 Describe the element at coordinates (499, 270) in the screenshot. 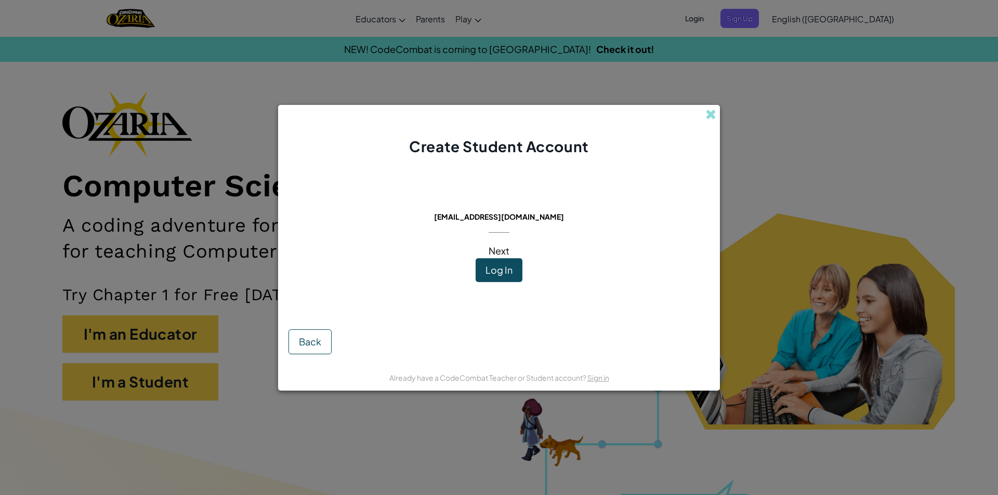

I see `span: Log In` at that location.